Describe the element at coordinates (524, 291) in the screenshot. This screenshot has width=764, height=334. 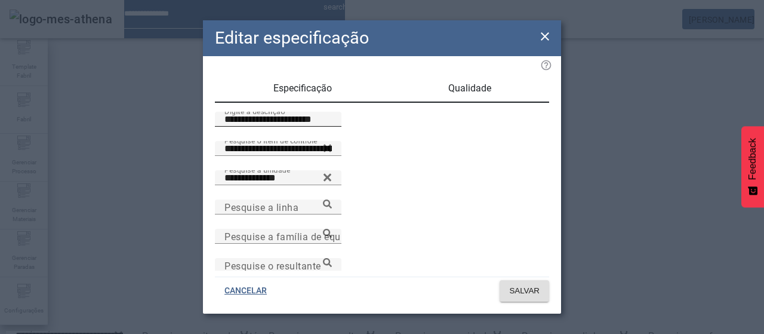
I see `button: SALVAR` at that location.